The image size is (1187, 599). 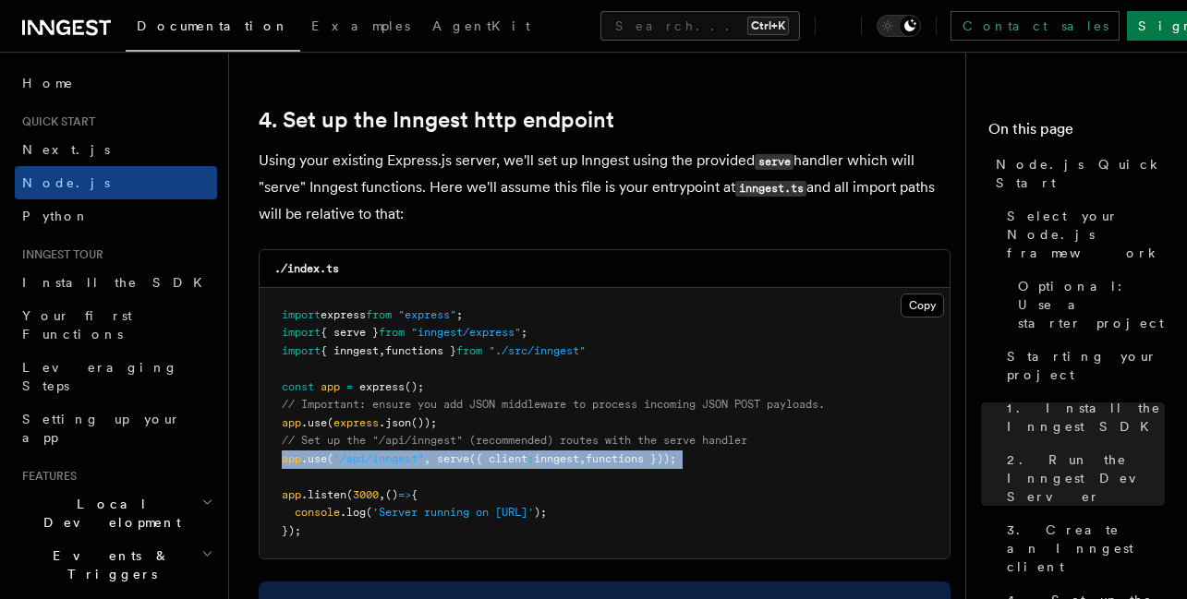 I want to click on a: AgentKit, so click(x=481, y=28).